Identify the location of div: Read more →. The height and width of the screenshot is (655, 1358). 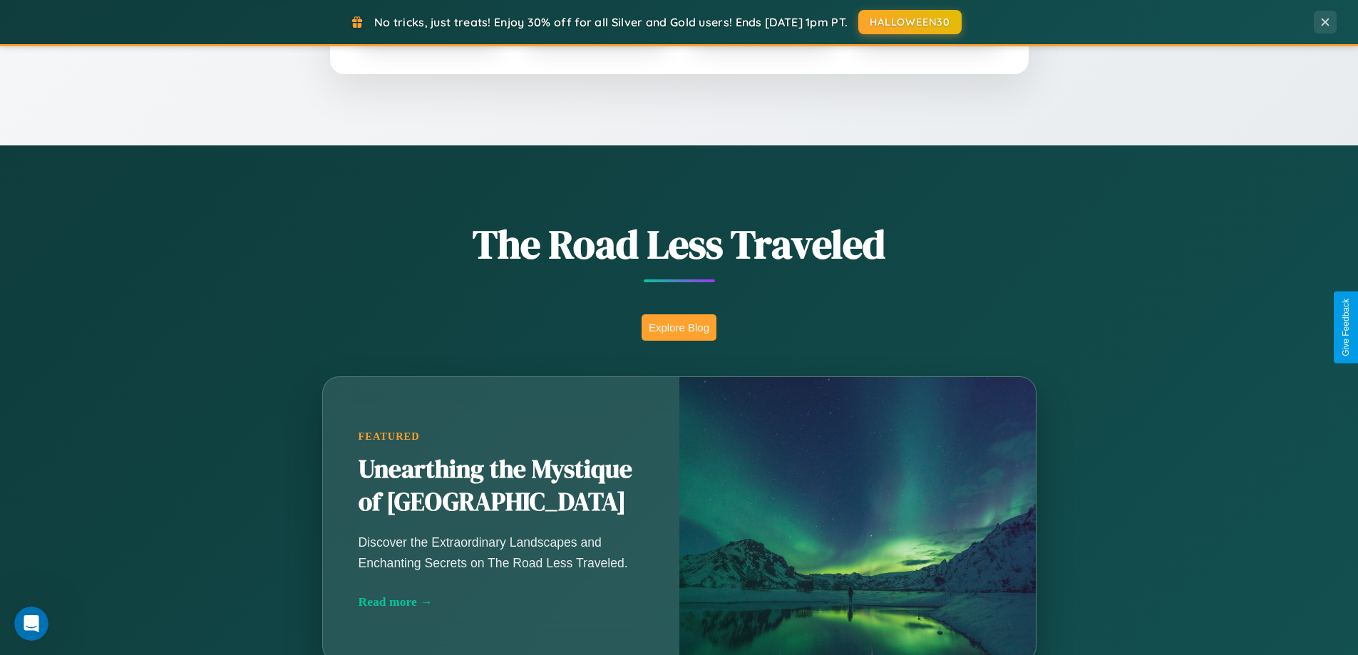
(501, 602).